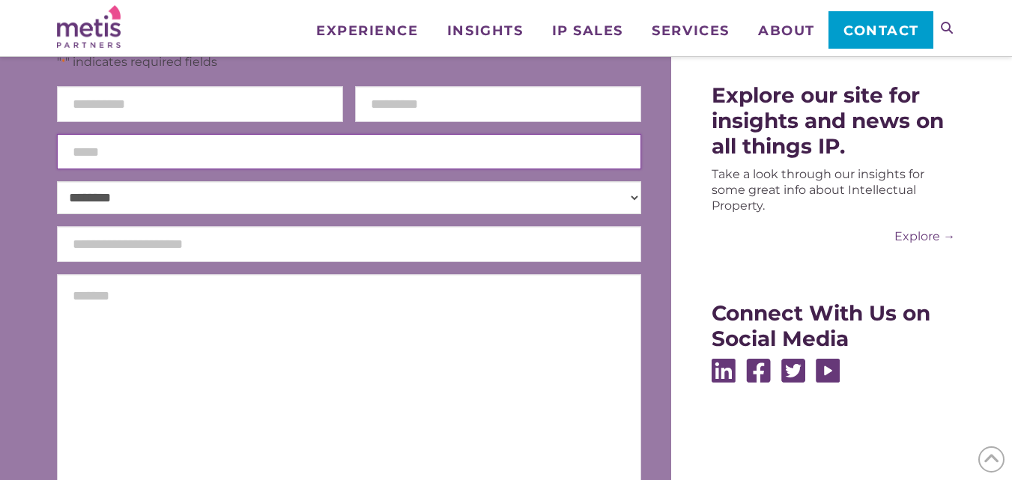 This screenshot has width=1012, height=480. Describe the element at coordinates (793, 371) in the screenshot. I see `img: Twitter` at that location.